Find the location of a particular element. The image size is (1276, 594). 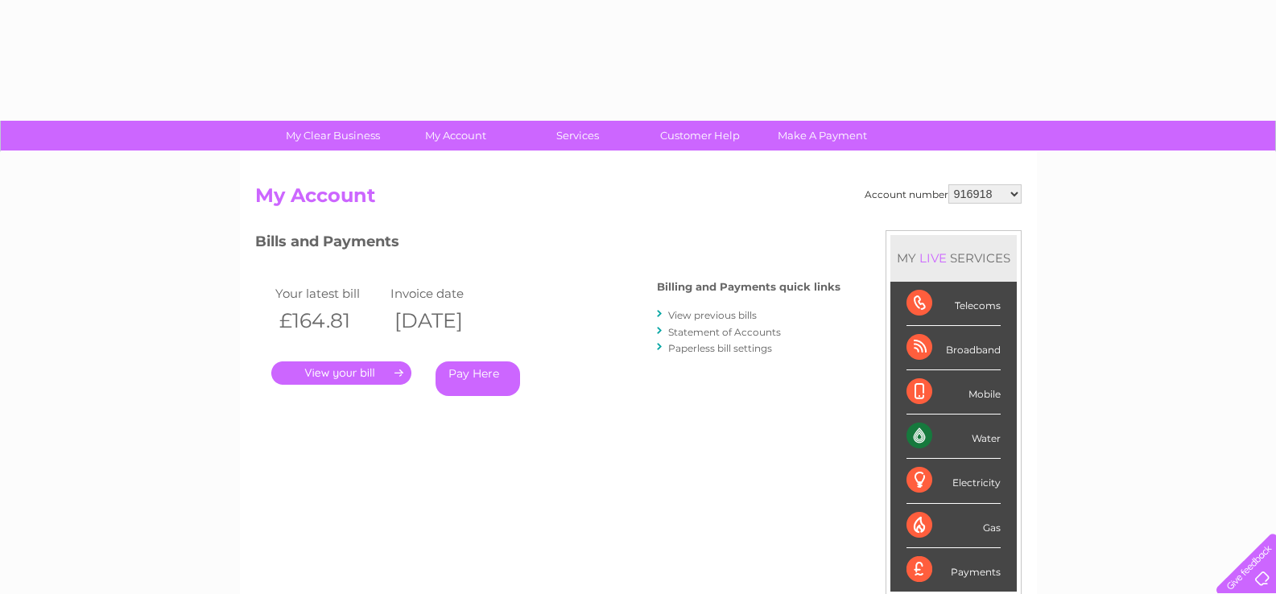

a: My Clear Business is located at coordinates (332, 135).